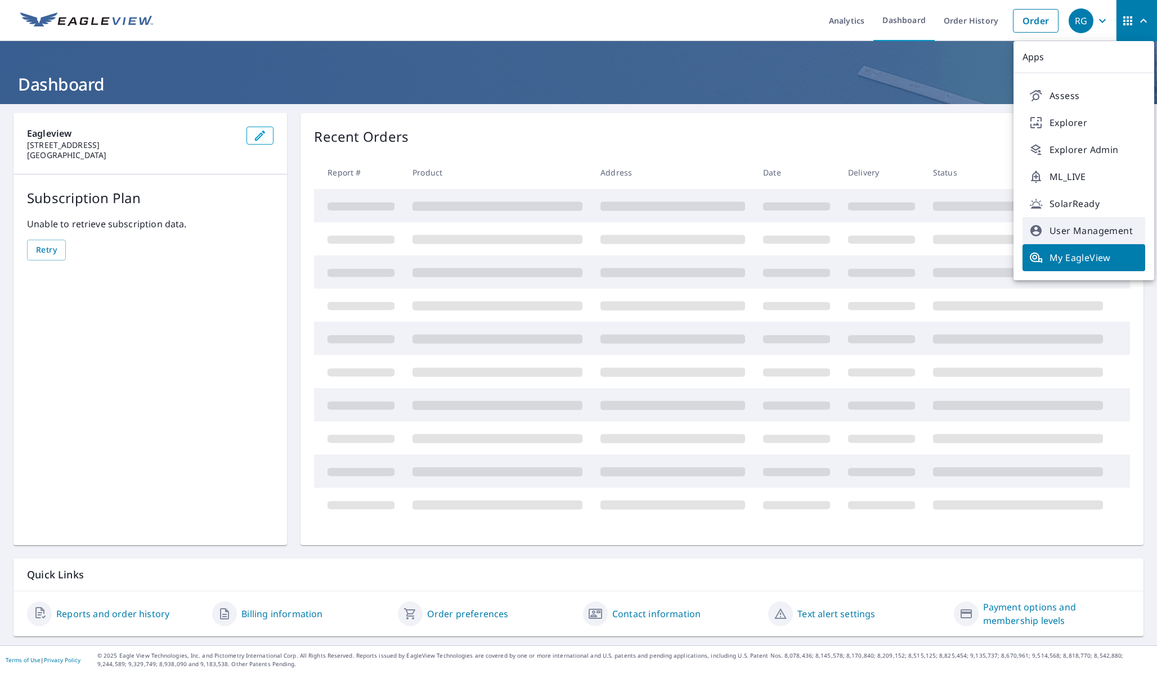  I want to click on a: Contact information, so click(656, 614).